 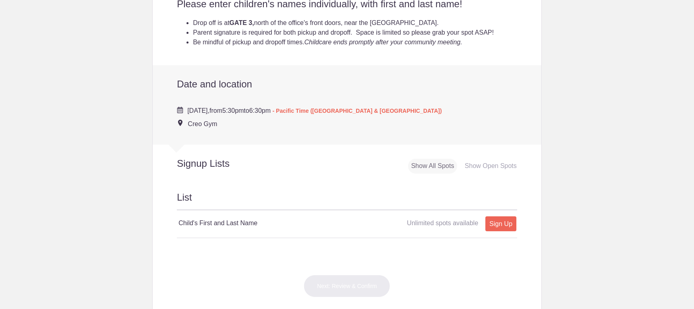 What do you see at coordinates (315, 110) in the screenshot?
I see `span: from to` at bounding box center [315, 110].